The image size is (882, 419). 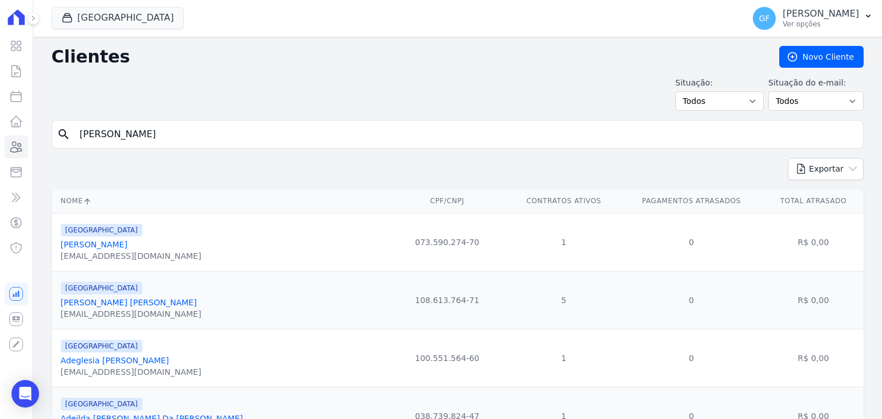 I want to click on i: search, so click(x=64, y=134).